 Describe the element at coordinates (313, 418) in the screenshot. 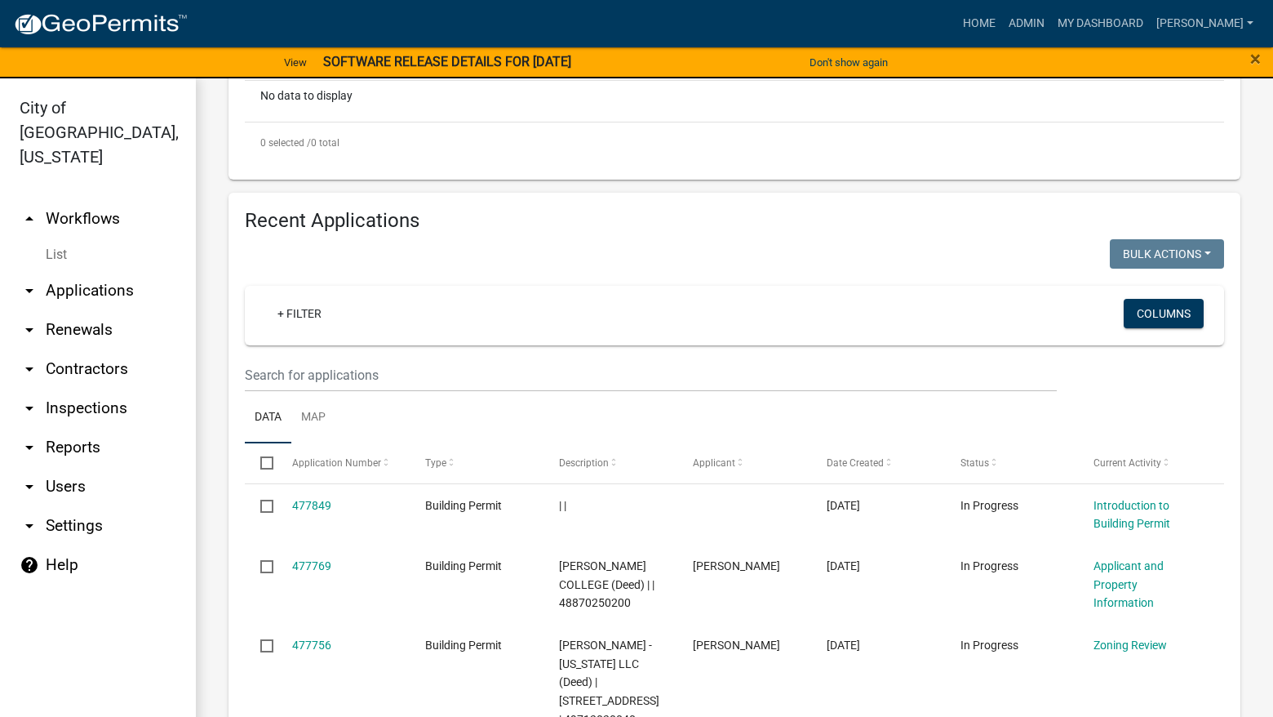

I see `a: Map` at that location.